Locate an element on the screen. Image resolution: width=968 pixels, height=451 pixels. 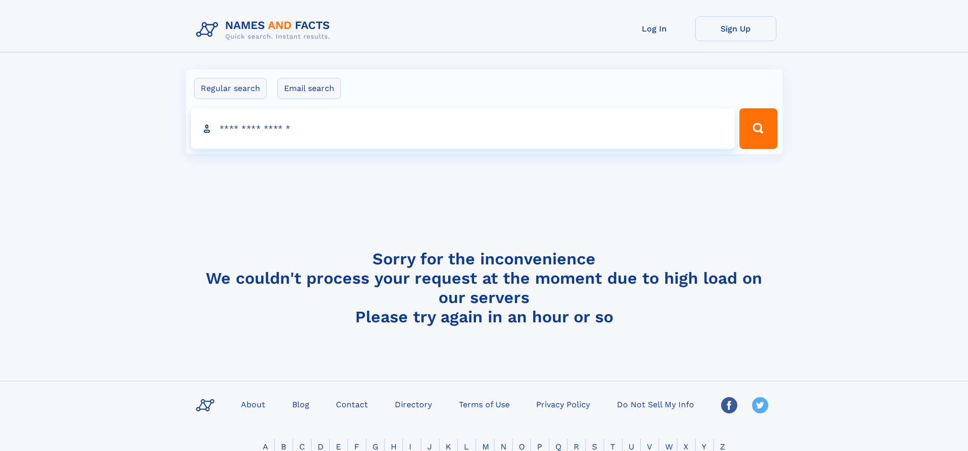
a: Contact is located at coordinates (352, 403).